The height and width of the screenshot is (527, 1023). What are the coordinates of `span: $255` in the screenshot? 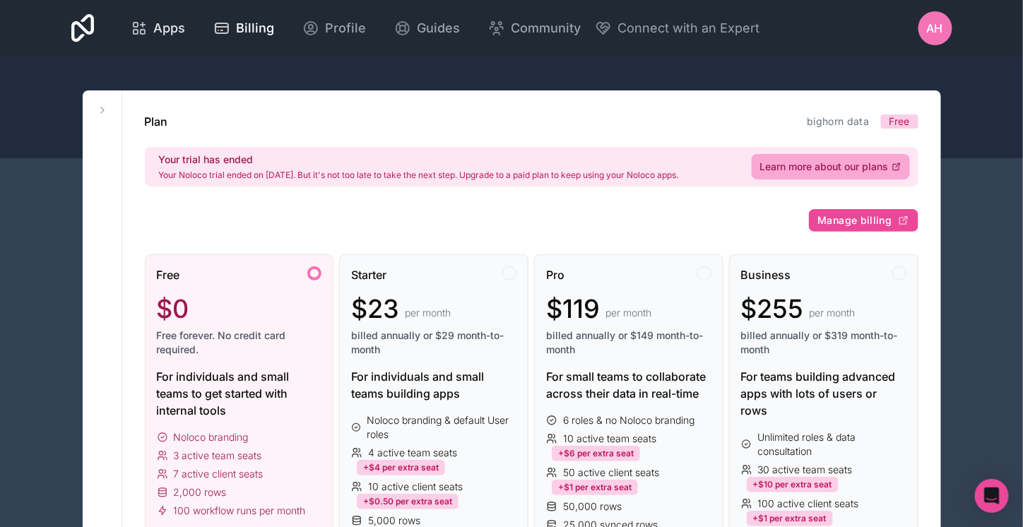 It's located at (772, 309).